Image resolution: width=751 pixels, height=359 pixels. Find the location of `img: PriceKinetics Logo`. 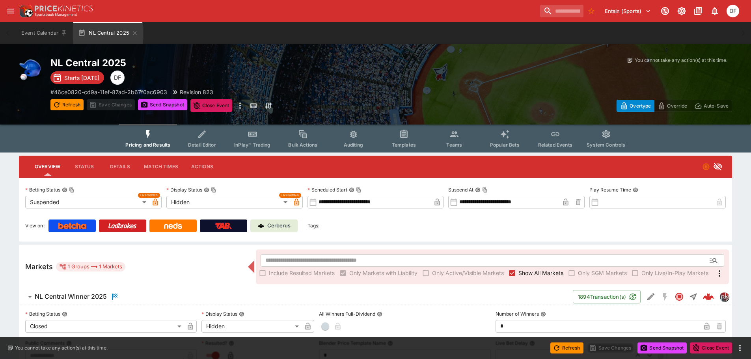

img: PriceKinetics Logo is located at coordinates (25, 11).